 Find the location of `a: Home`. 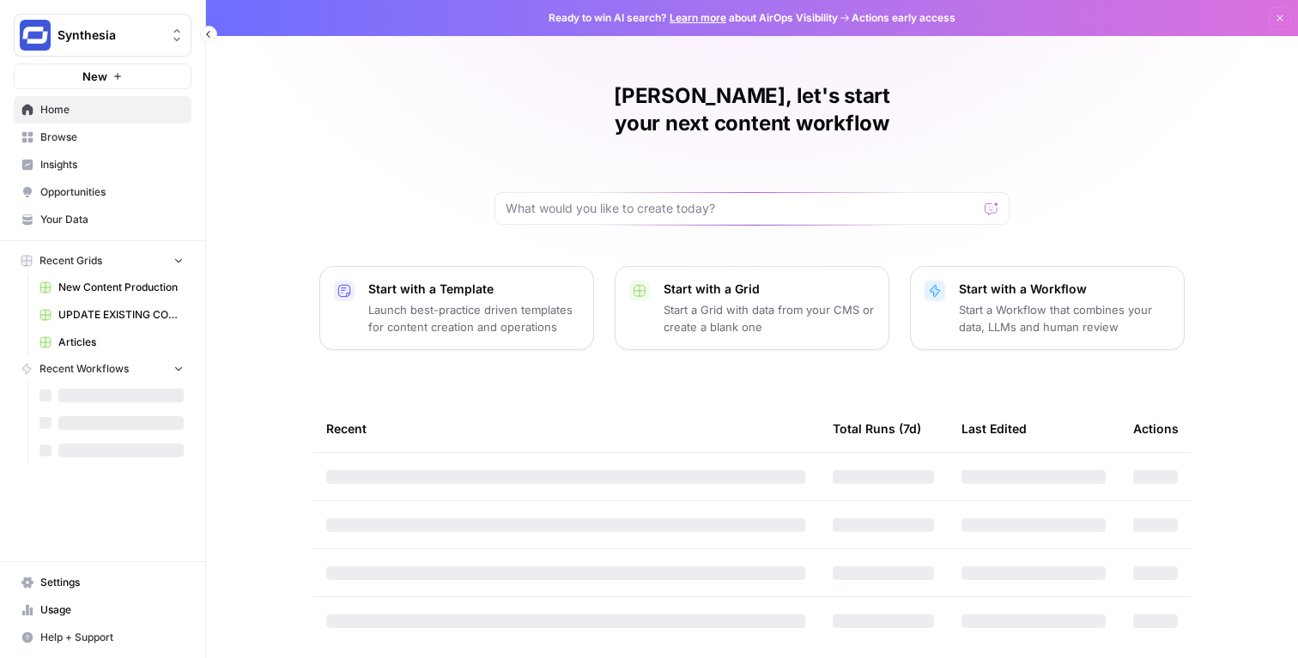

a: Home is located at coordinates (102, 110).